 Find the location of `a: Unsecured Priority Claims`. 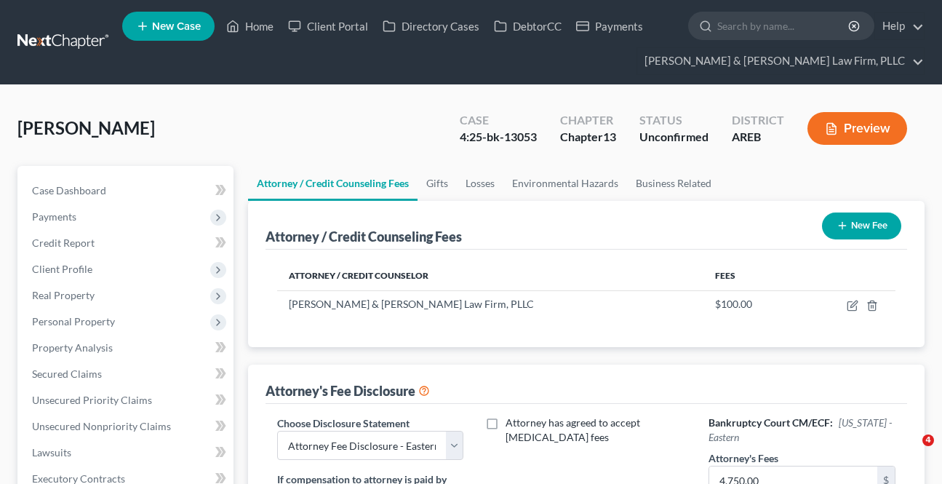

a: Unsecured Priority Claims is located at coordinates (127, 400).